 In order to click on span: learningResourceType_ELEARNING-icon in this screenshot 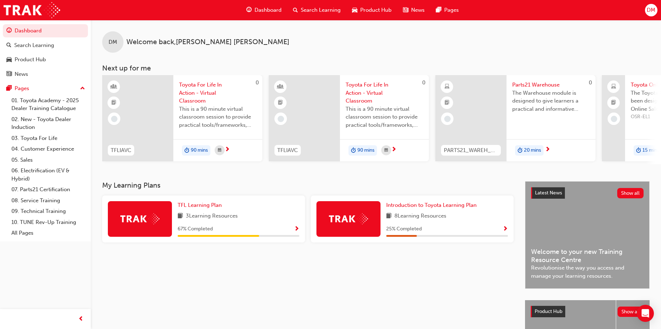, I will do `click(447, 87)`.